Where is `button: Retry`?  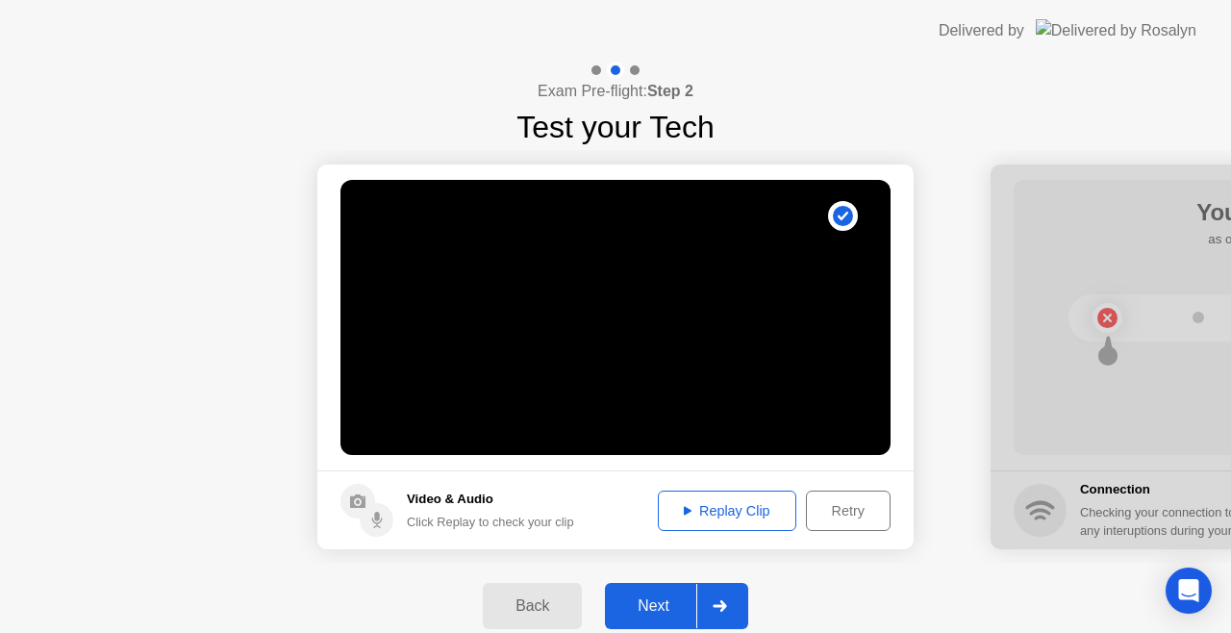
button: Retry is located at coordinates (848, 511).